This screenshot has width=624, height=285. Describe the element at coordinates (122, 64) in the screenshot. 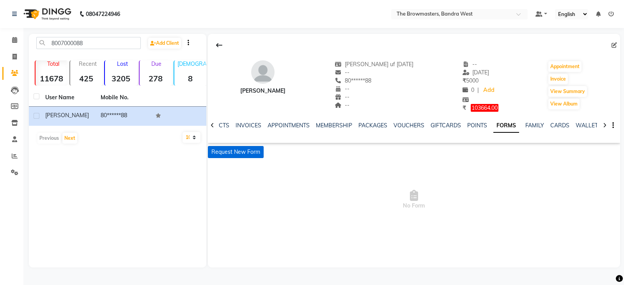

I see `p: Lost` at that location.